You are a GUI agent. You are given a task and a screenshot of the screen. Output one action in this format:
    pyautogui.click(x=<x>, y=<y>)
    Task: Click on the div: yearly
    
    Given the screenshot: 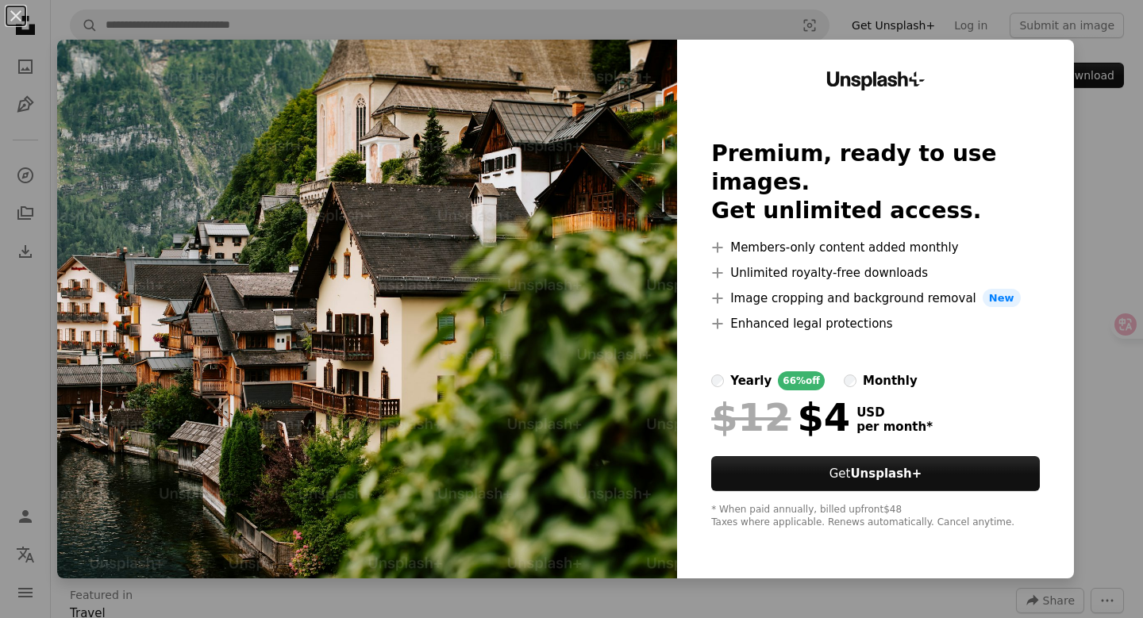 What is the action you would take?
    pyautogui.click(x=751, y=381)
    